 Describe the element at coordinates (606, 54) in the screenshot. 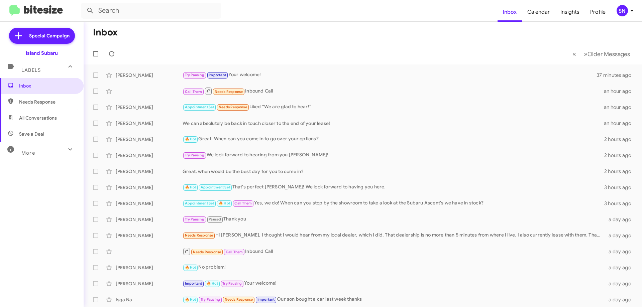

I see `button: Next` at that location.